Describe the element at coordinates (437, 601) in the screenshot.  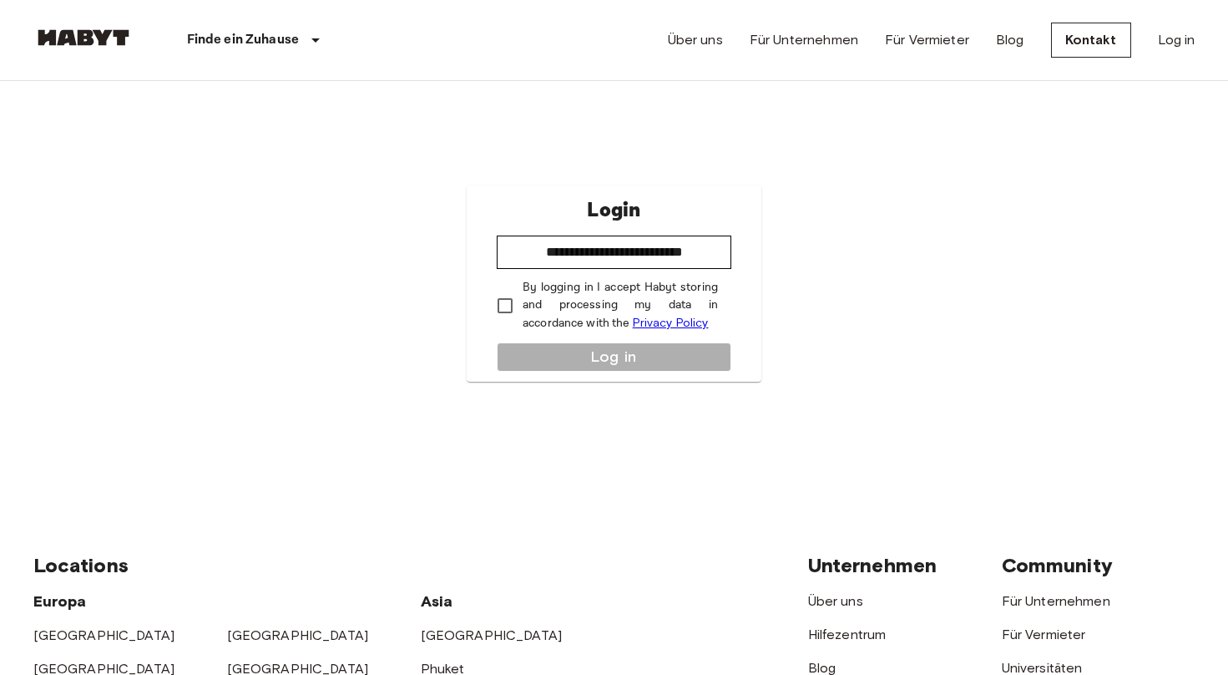
I see `span: Asia` at that location.